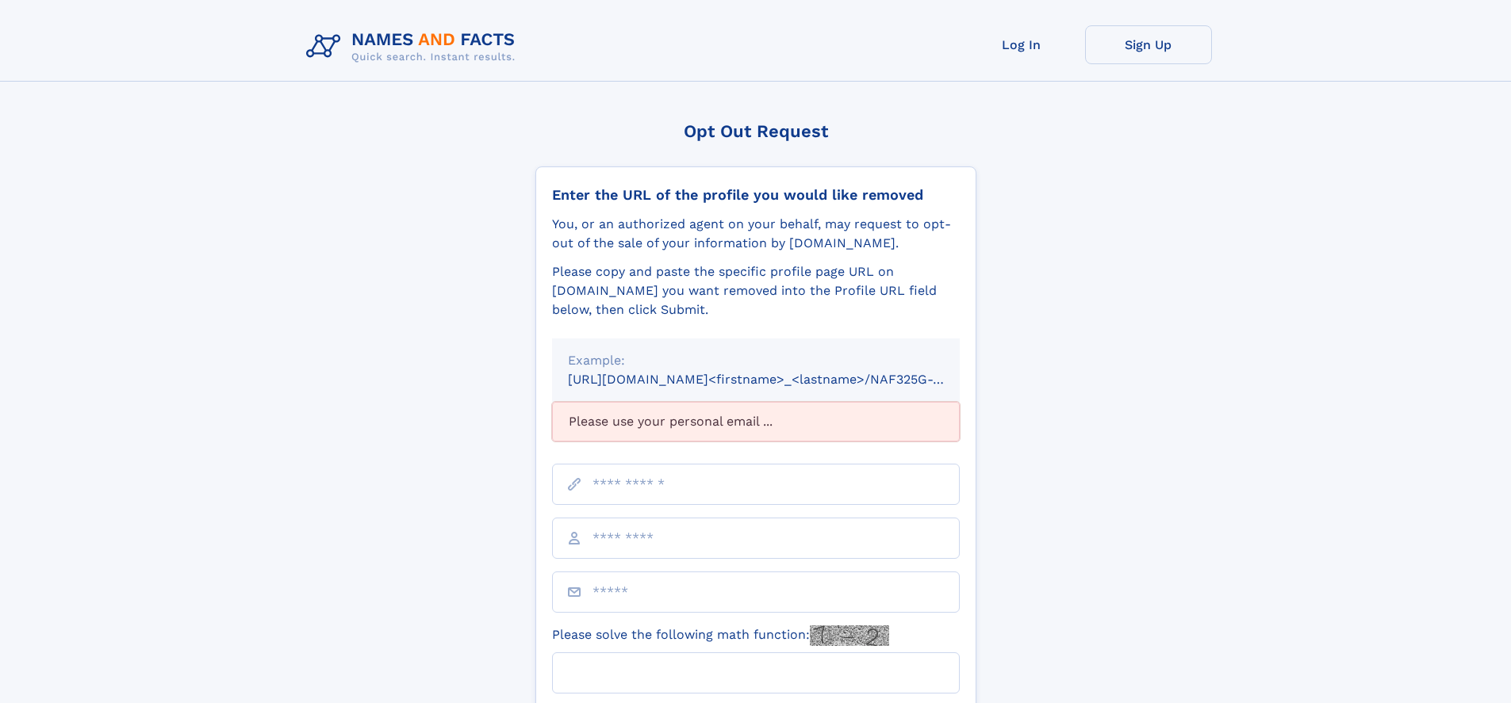 The height and width of the screenshot is (703, 1511). What do you see at coordinates (756, 234) in the screenshot?
I see `div: You, or an authorized agent on your behalf, may request to opt-out of the sale of your informatio...` at bounding box center [756, 234].